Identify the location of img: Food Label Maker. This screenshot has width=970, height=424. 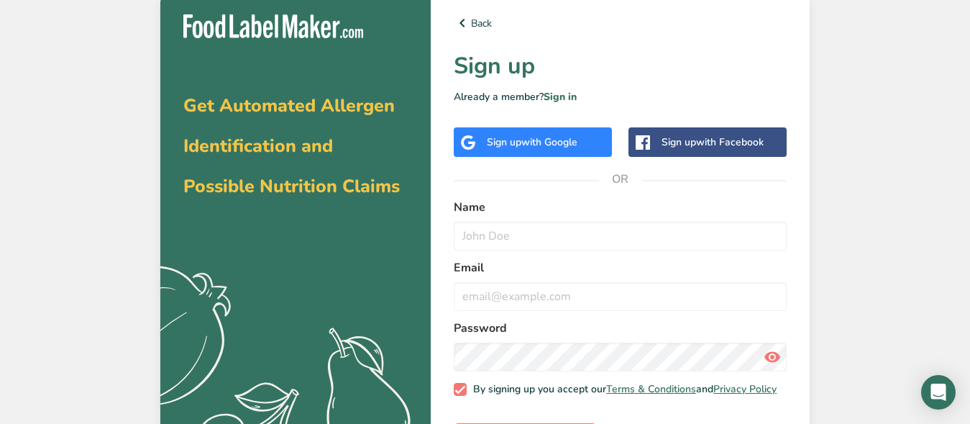
(273, 26).